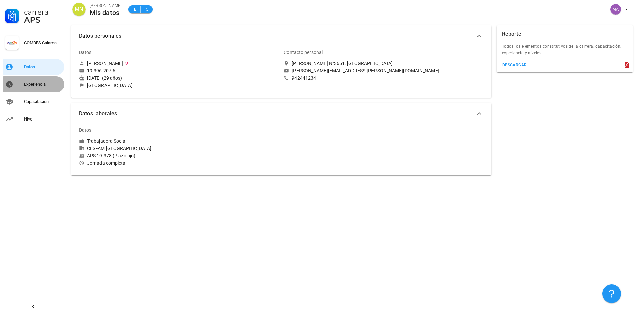  What do you see at coordinates (106, 13) in the screenshot?
I see `div: Mis datos` at bounding box center [106, 13].